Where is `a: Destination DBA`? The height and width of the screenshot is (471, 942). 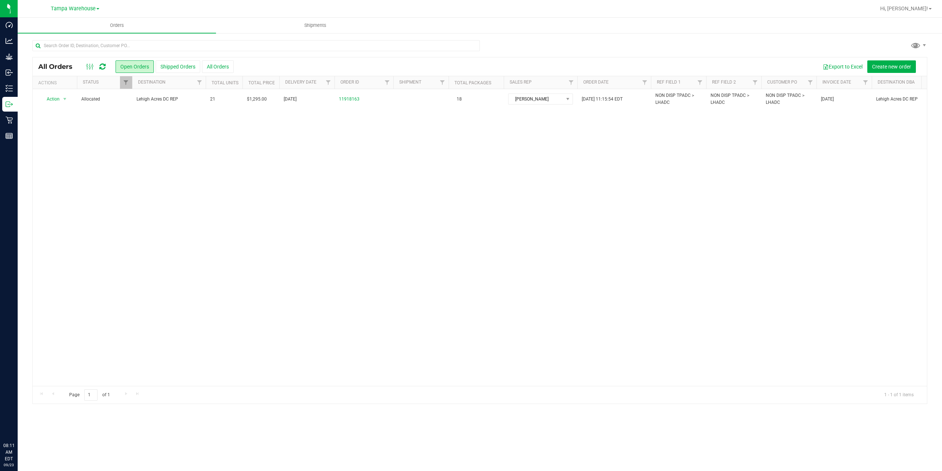 a: Destination DBA is located at coordinates (896, 82).